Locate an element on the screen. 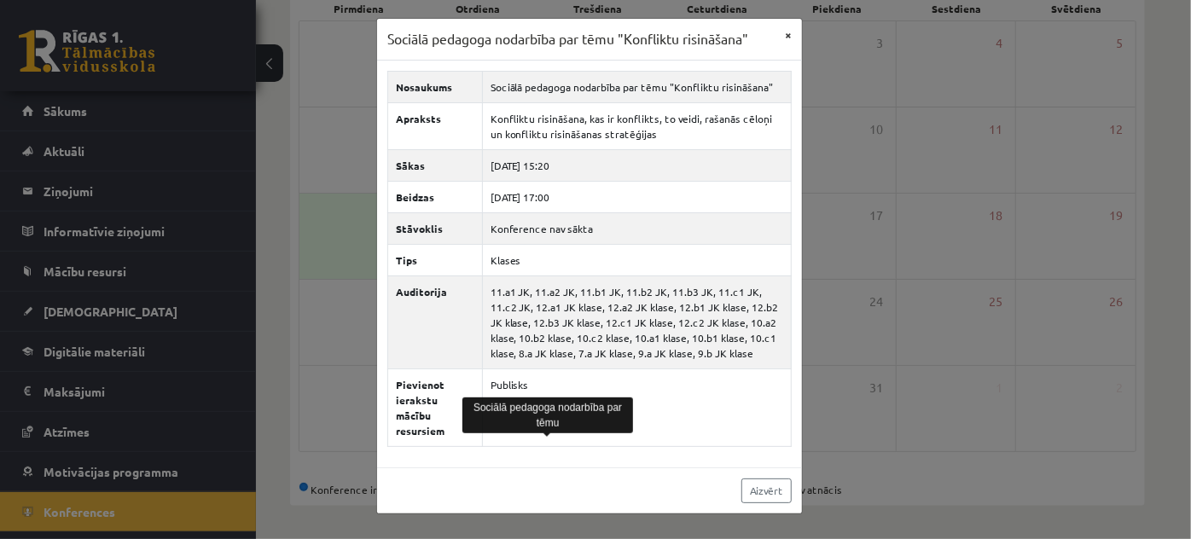 The width and height of the screenshot is (1191, 539). a: Aizvērt is located at coordinates (766, 490).